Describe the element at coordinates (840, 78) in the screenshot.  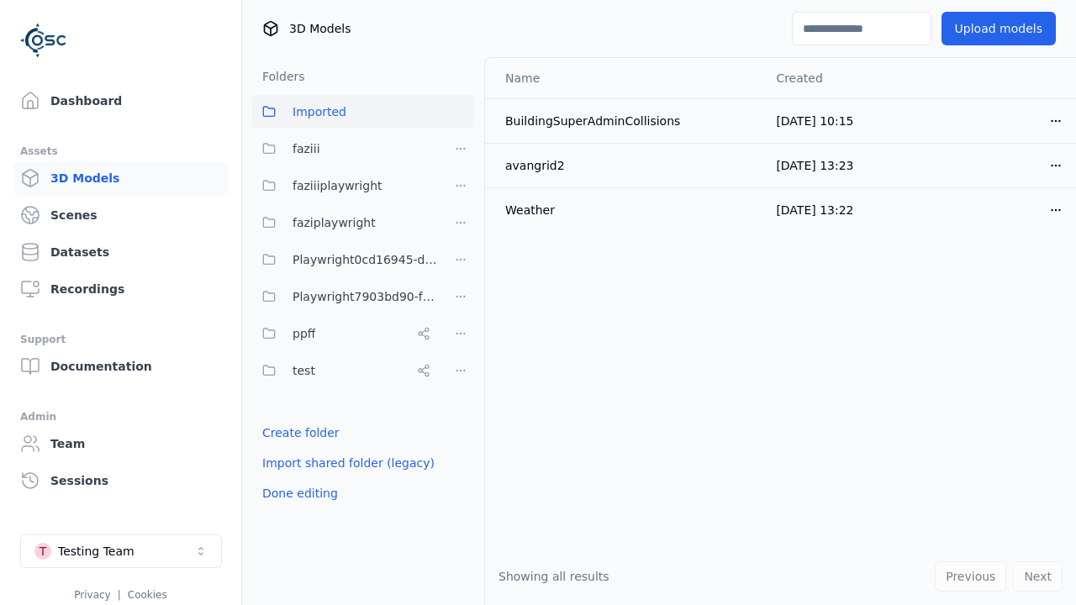
I see `th: Created` at that location.